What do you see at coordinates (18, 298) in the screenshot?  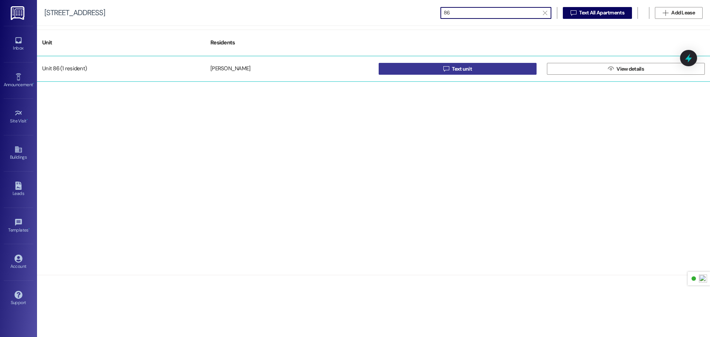 I see `a: Support` at bounding box center [18, 298].